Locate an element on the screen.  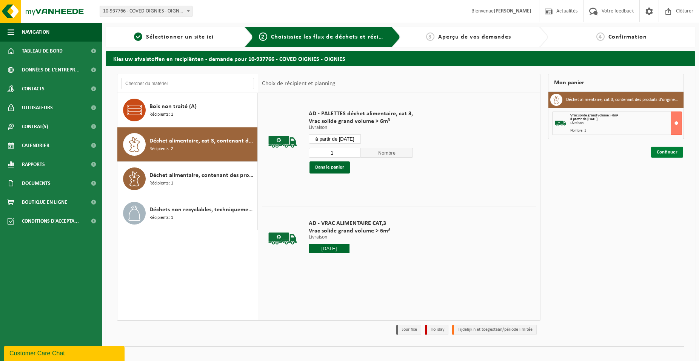
input: Chercher du matériel is located at coordinates (188, 83).